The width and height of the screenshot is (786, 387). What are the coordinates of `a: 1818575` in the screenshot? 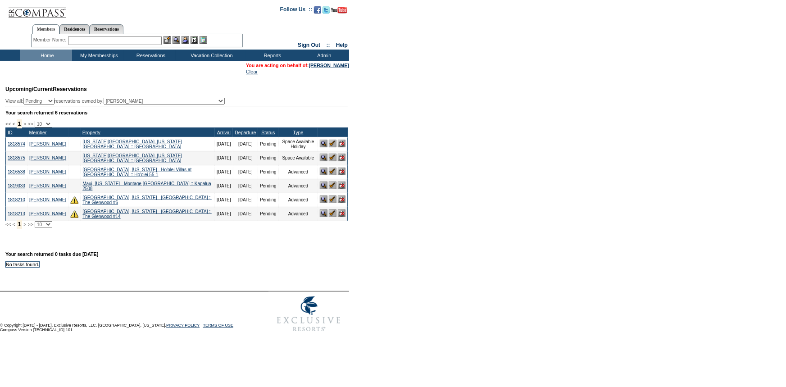 It's located at (16, 158).